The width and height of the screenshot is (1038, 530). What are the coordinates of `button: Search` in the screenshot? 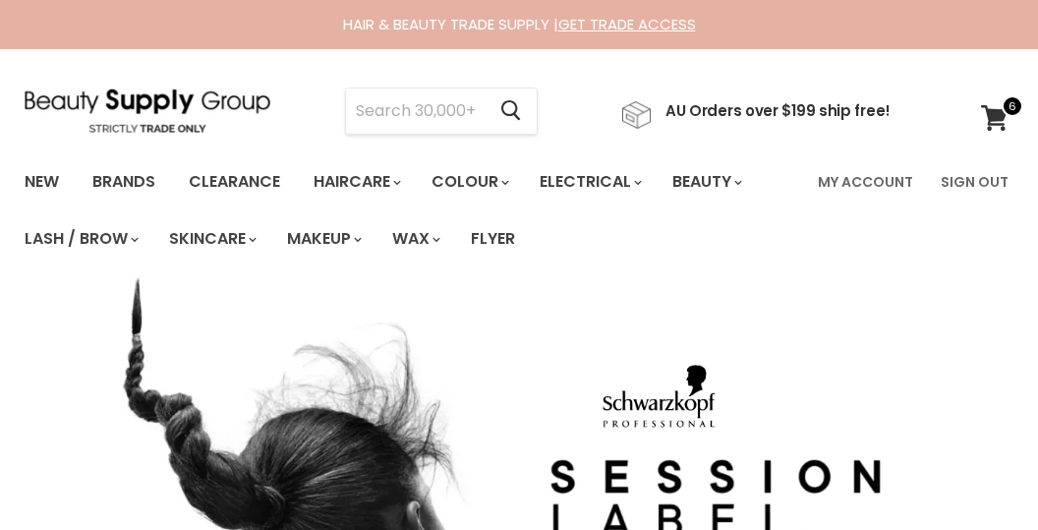 It's located at (510, 111).